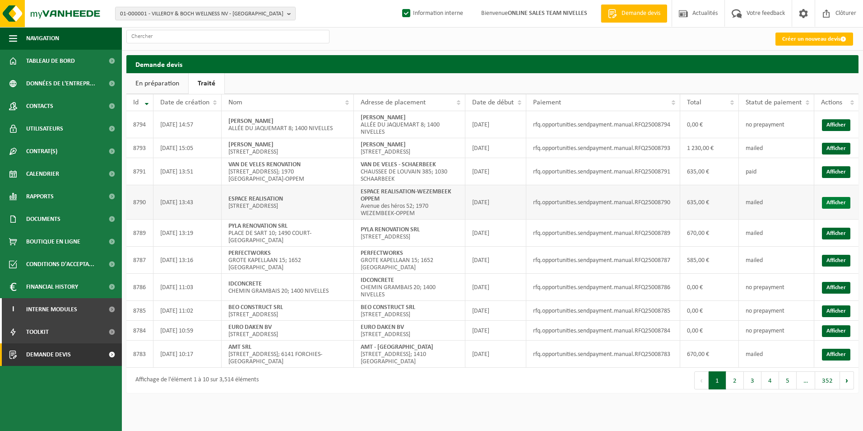 The width and height of the screenshot is (863, 431). Describe the element at coordinates (603, 354) in the screenshot. I see `td: rfq.opportunities.sendpayment.manual.RFQ25008783` at that location.